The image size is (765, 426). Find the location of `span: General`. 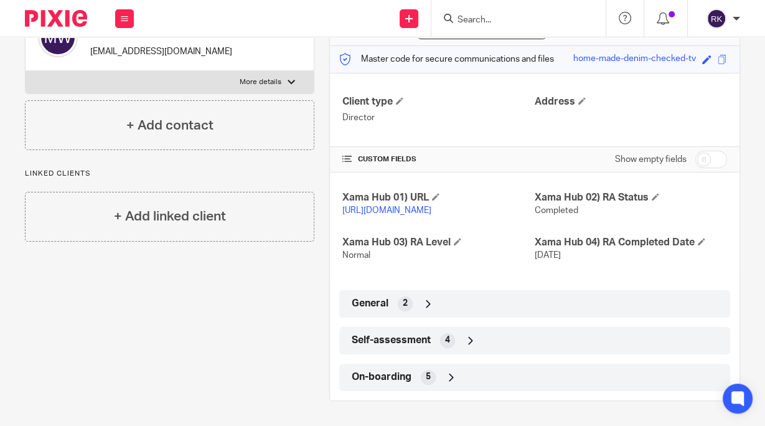

span: General is located at coordinates (370, 303).